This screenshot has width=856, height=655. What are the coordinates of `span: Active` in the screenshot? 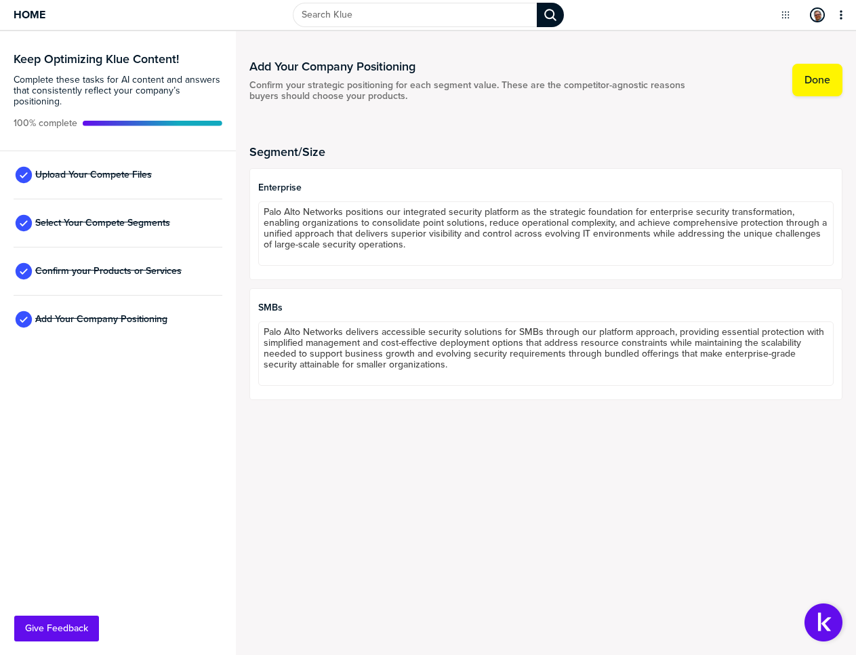 It's located at (45, 123).